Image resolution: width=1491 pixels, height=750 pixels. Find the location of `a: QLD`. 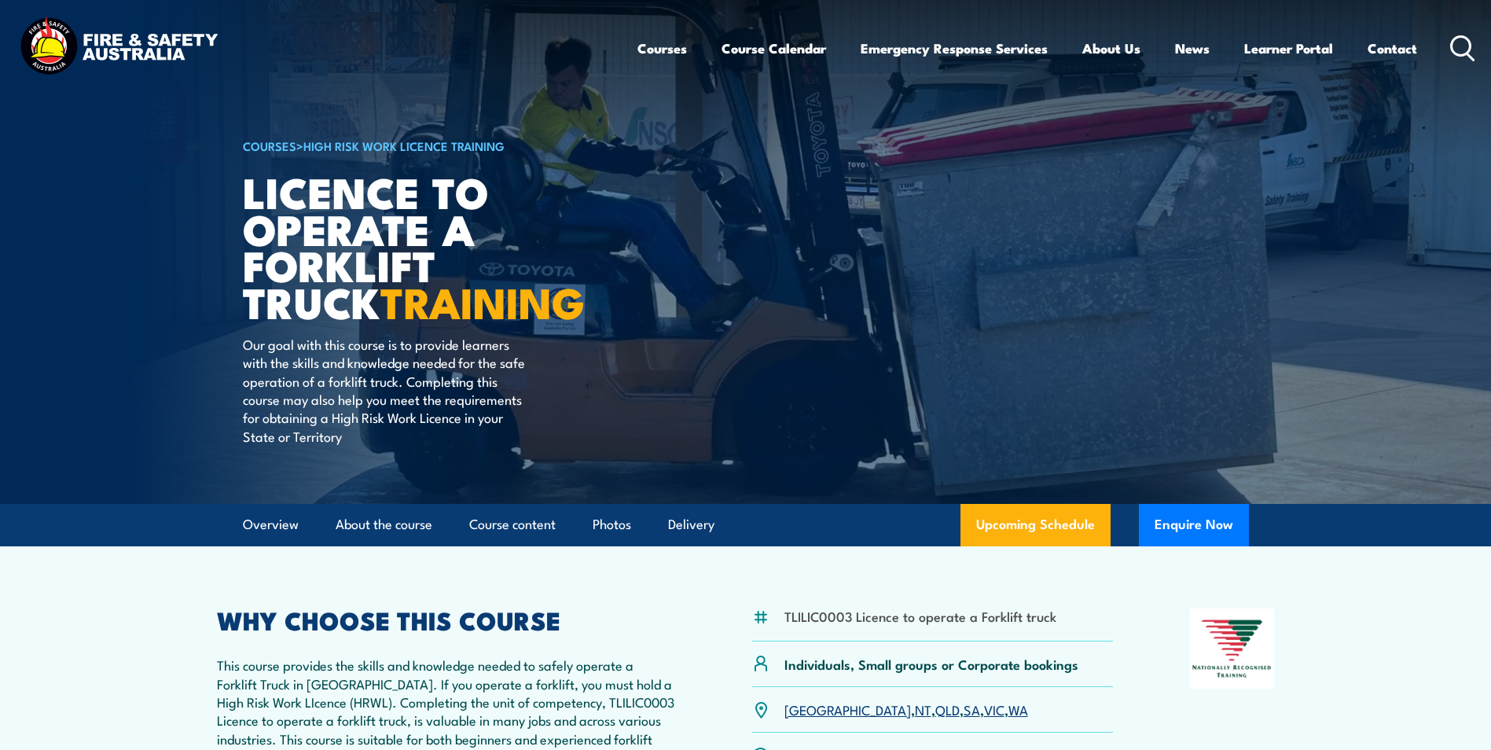

a: QLD is located at coordinates (947, 709).